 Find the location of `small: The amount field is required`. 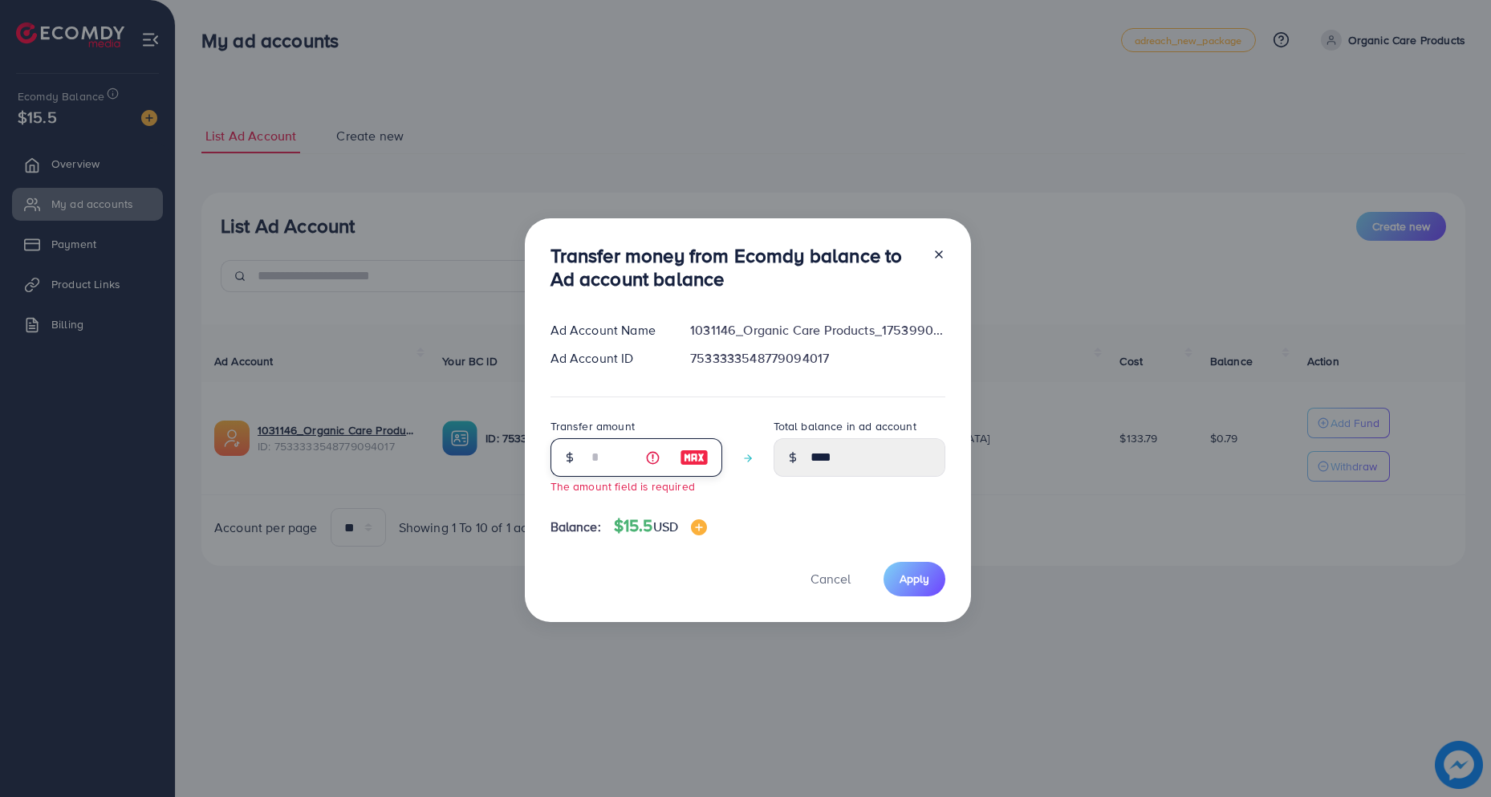

small: The amount field is required is located at coordinates (623, 486).